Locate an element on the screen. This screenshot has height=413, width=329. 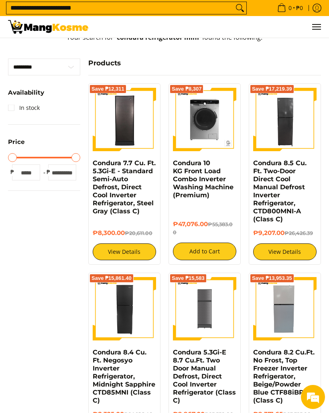
span: Save ₱8,307 is located at coordinates (187, 89).